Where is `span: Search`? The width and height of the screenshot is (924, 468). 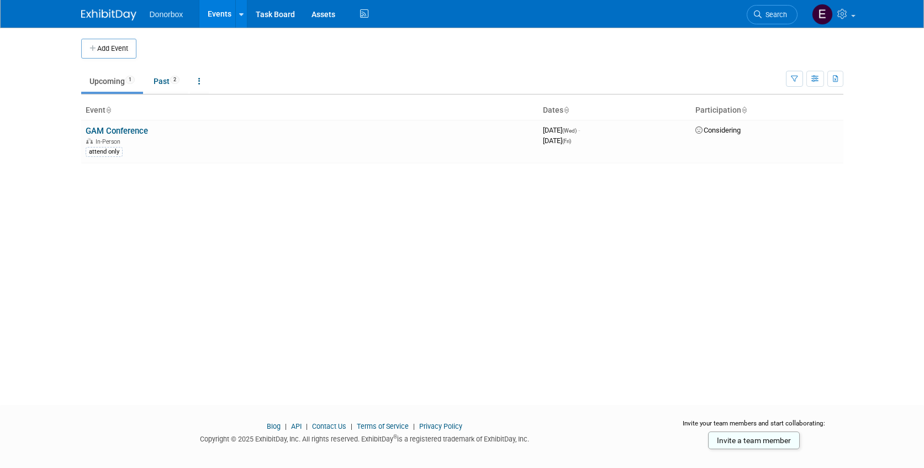 span: Search is located at coordinates (775, 14).